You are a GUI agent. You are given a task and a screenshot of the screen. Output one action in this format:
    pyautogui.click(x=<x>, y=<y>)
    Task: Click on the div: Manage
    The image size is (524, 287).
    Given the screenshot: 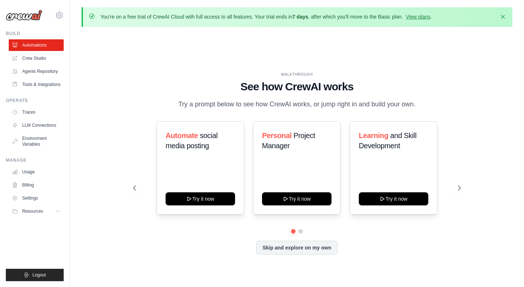 What is the action you would take?
    pyautogui.click(x=35, y=160)
    